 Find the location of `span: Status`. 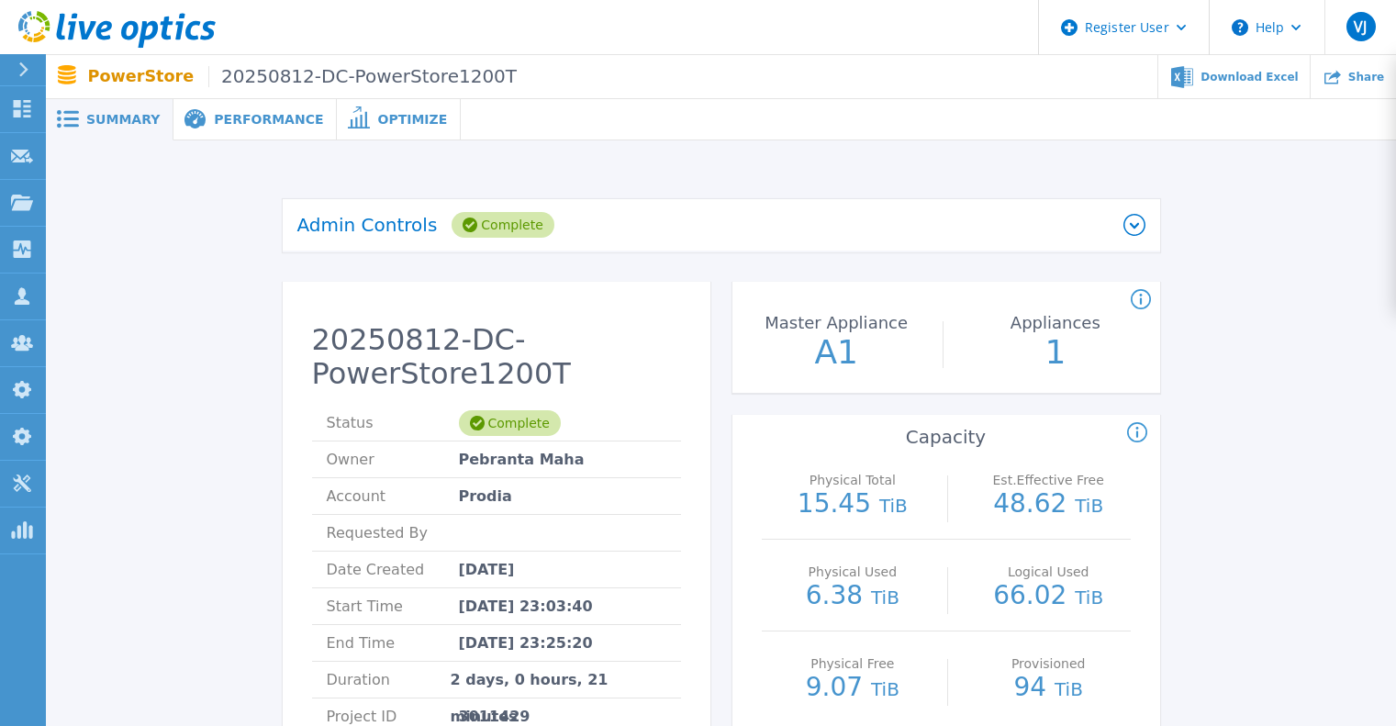

span: Status is located at coordinates (393, 422).